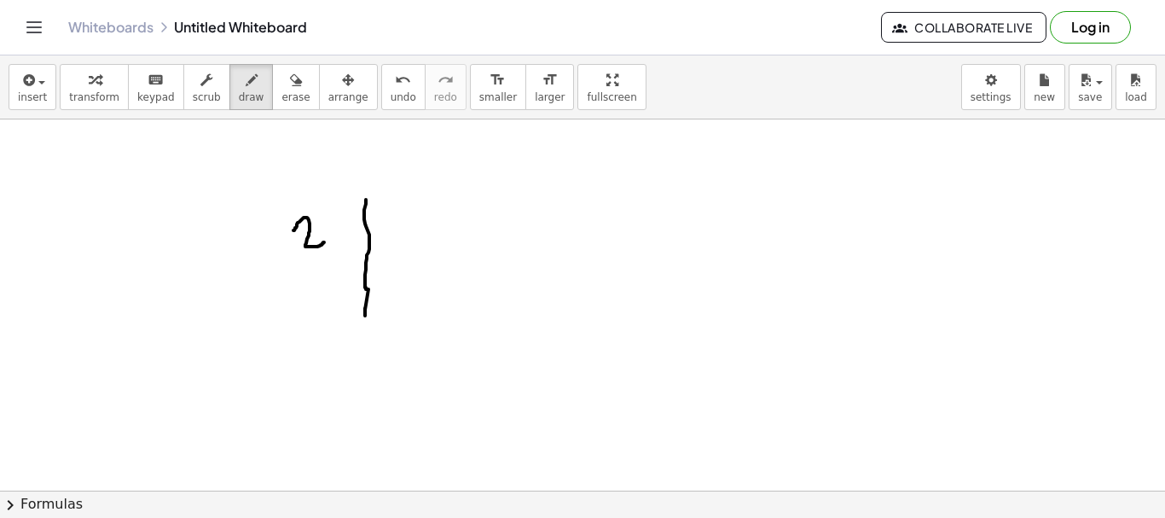 This screenshot has width=1165, height=518. What do you see at coordinates (94, 97) in the screenshot?
I see `span: transform` at bounding box center [94, 97].